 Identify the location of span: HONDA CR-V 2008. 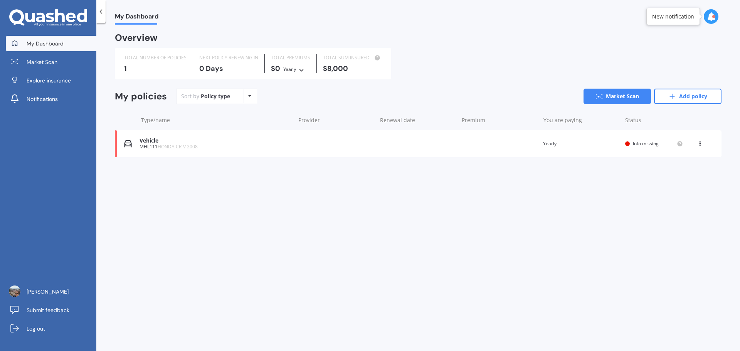
(178, 146).